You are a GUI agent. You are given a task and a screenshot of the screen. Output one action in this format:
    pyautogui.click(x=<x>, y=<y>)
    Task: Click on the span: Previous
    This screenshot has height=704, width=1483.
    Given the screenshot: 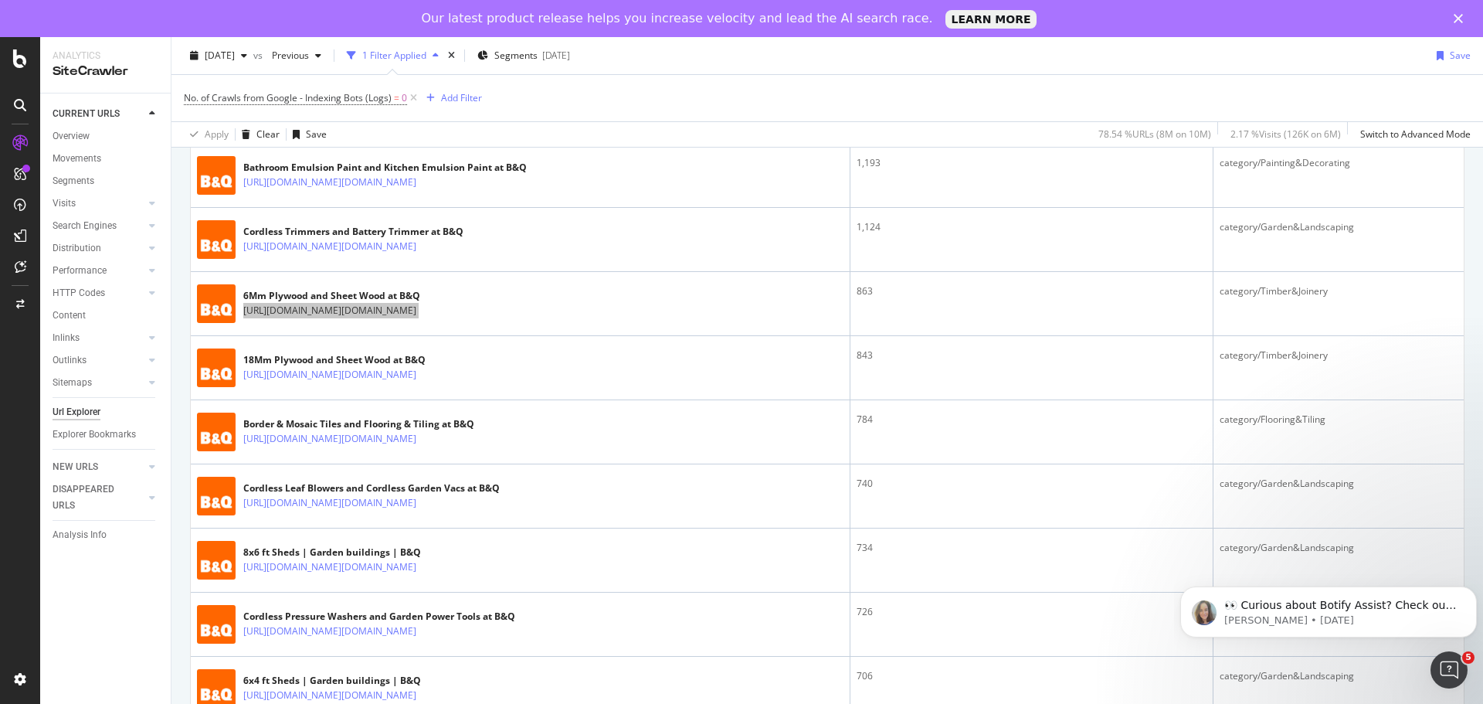 What is the action you would take?
    pyautogui.click(x=287, y=55)
    